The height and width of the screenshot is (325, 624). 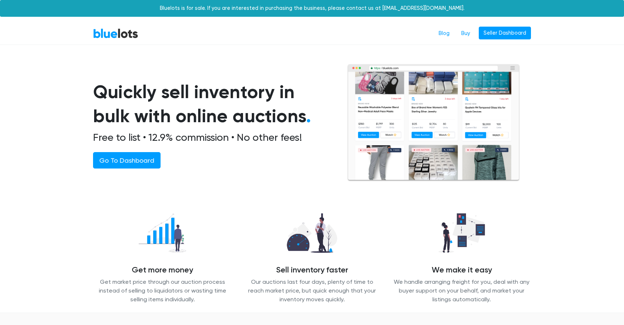 What do you see at coordinates (312, 291) in the screenshot?
I see `p: Our auctions last four days, plenty of time to reach market price, but quick enough that your inv...` at bounding box center [312, 291].